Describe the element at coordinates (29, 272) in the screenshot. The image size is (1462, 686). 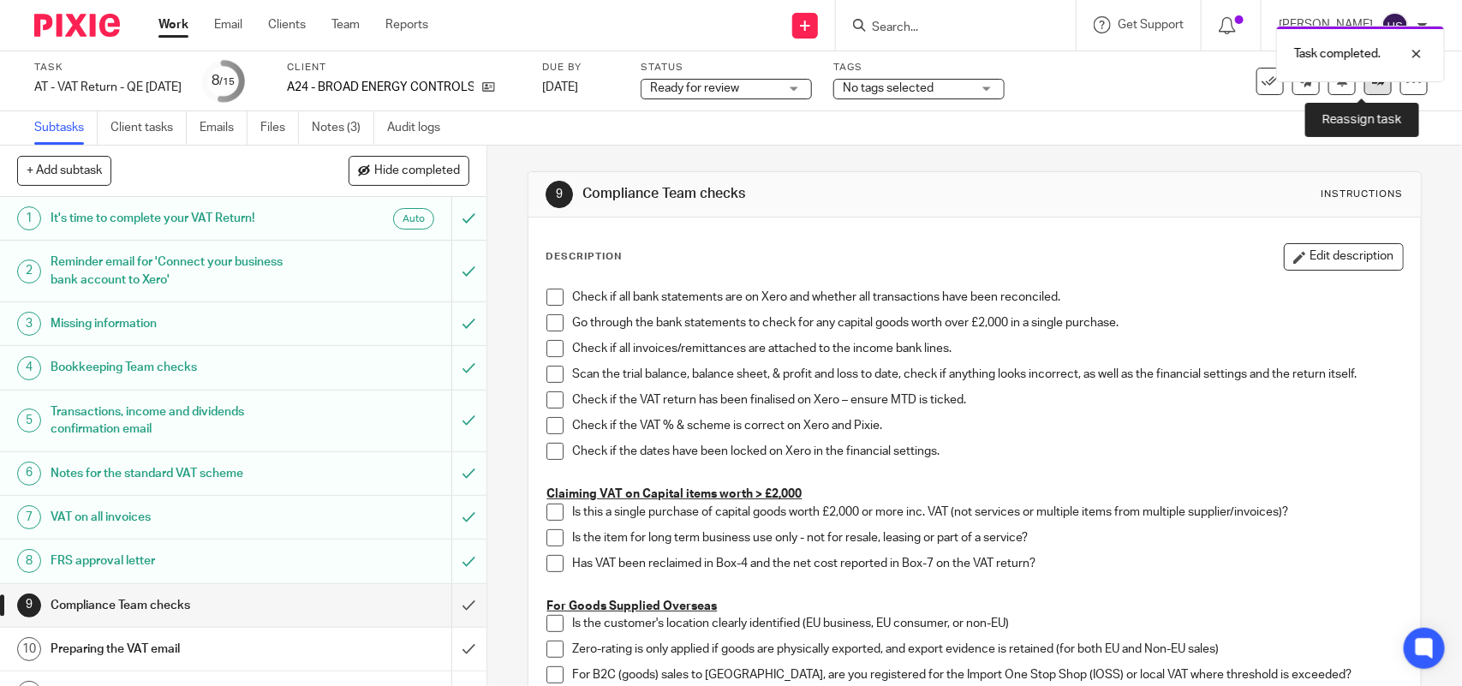
I see `div: 2` at that location.